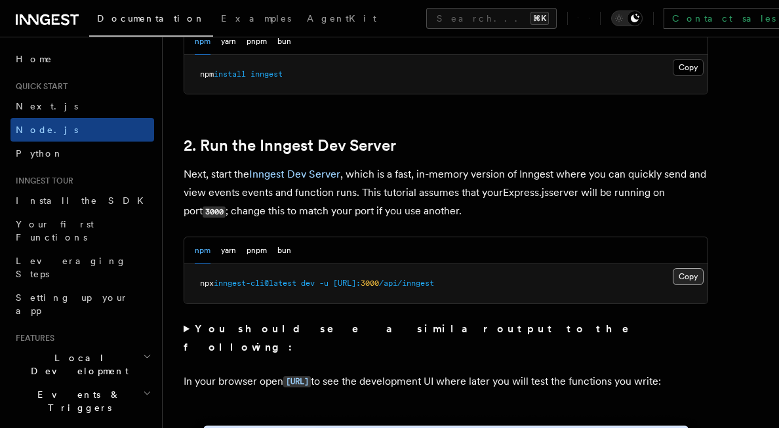 This screenshot has height=428, width=779. I want to click on span: AgentKit, so click(342, 18).